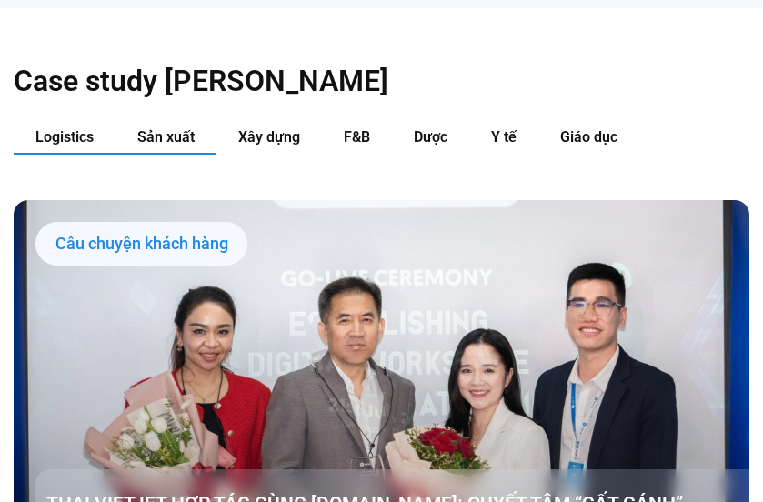 The width and height of the screenshot is (763, 502). Describe the element at coordinates (589, 136) in the screenshot. I see `span: Giáo dục` at that location.